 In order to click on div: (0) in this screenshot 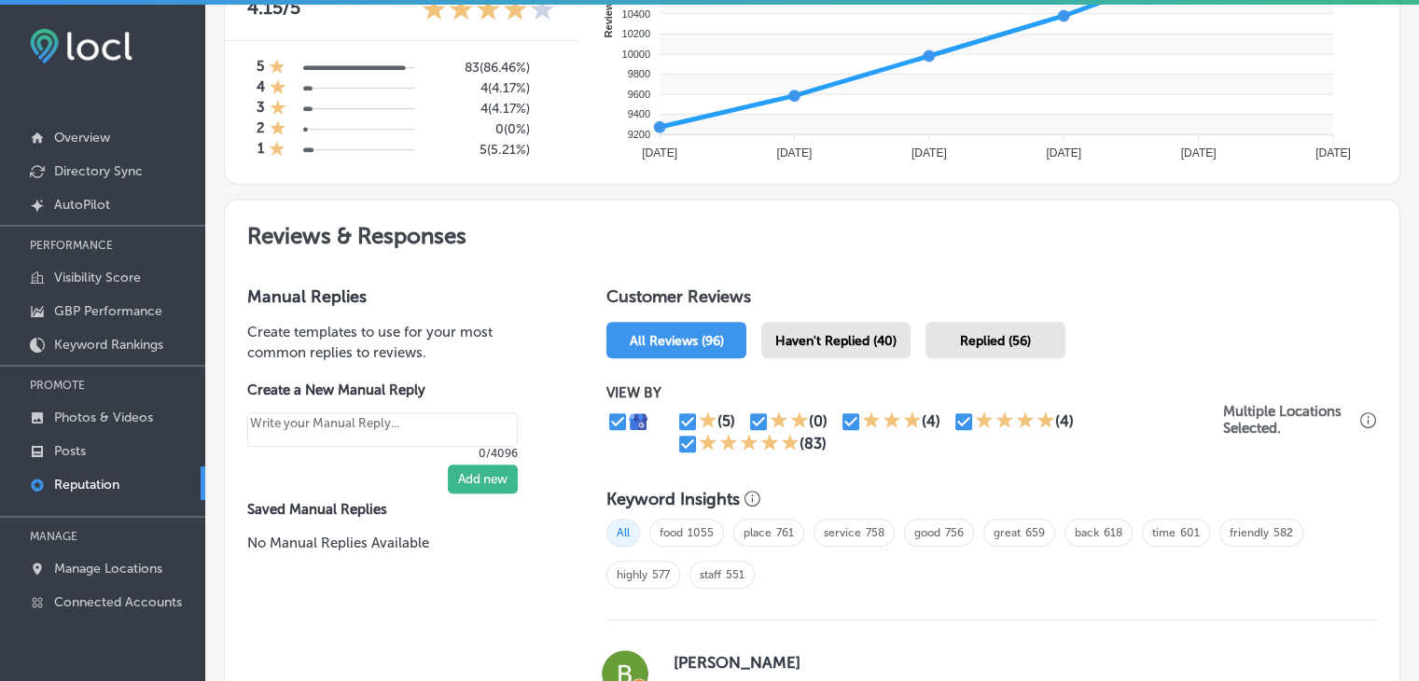, I will do `click(818, 421)`.